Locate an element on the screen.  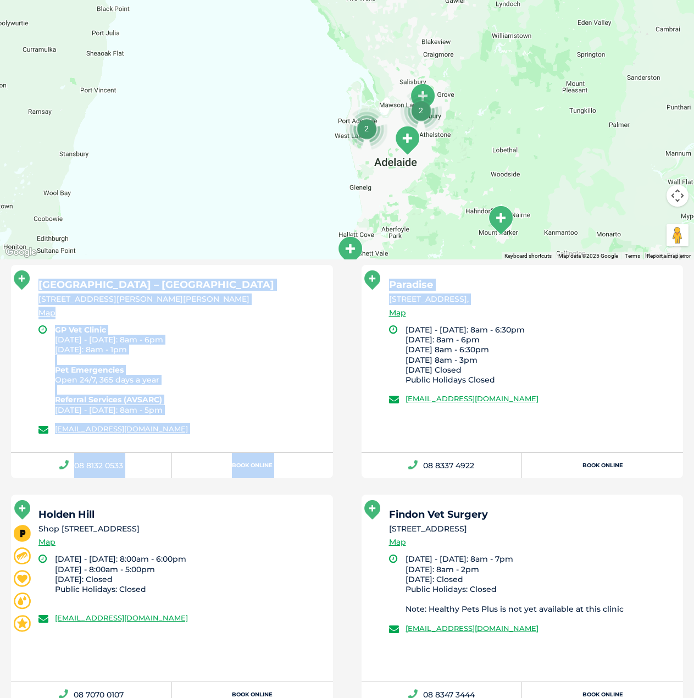
button: Drag Pegman onto the map to open Street View is located at coordinates (677, 235).